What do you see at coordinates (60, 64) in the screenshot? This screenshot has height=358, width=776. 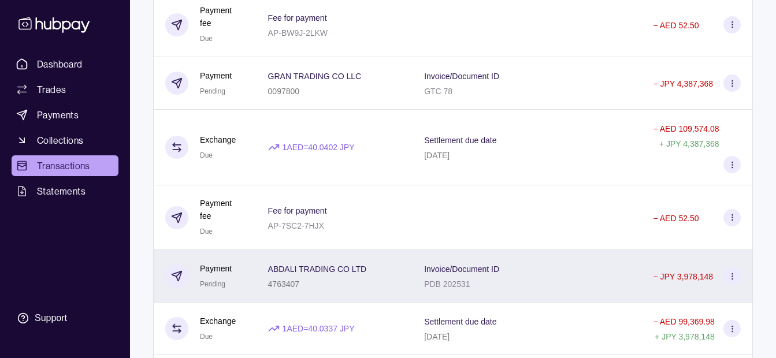 I see `span: Dashboard` at bounding box center [60, 64].